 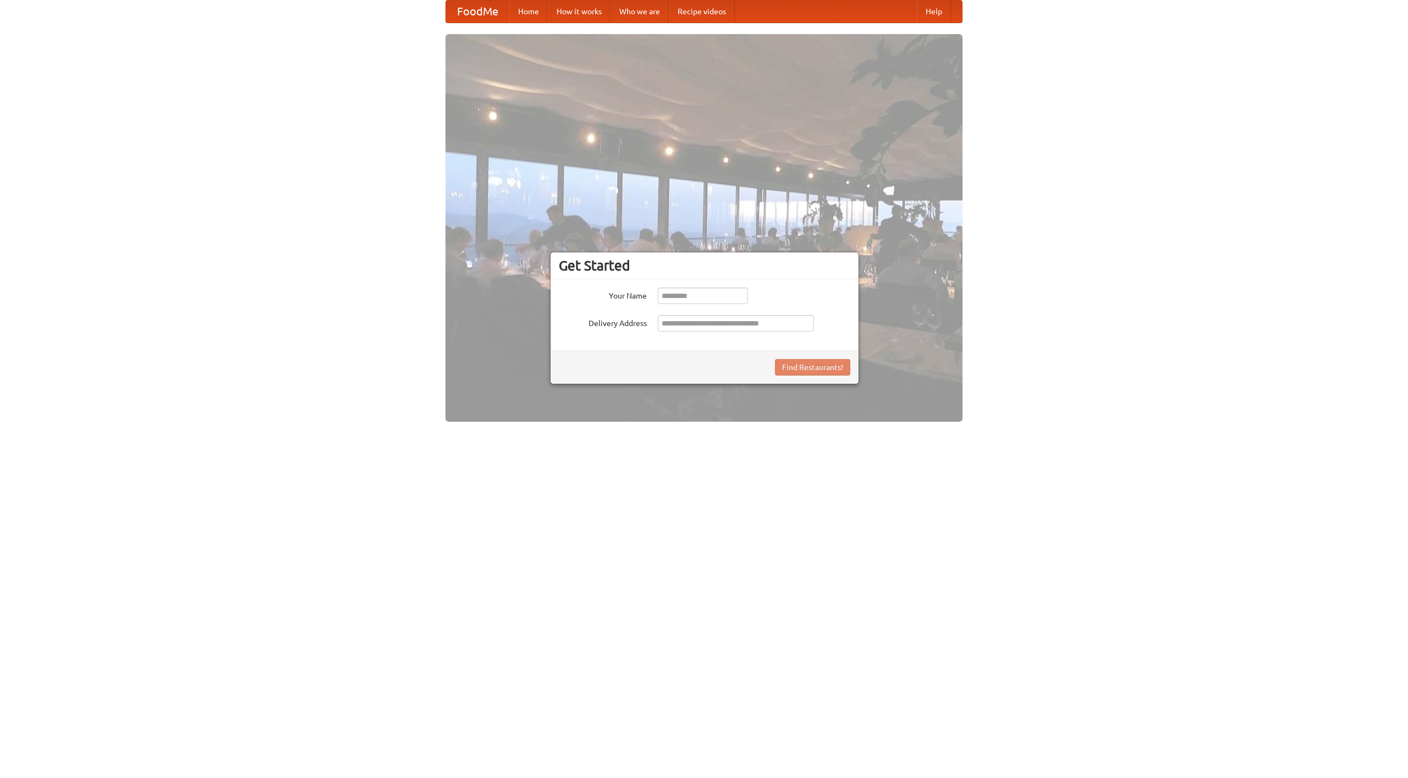 I want to click on a: FoodMe, so click(x=478, y=12).